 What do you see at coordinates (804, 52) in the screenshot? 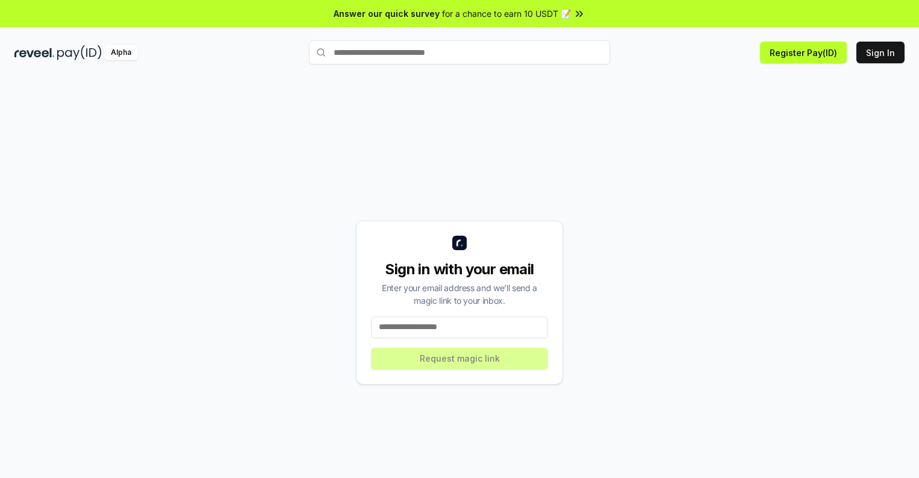
I see `button: Register Pay(ID)` at bounding box center [804, 52].